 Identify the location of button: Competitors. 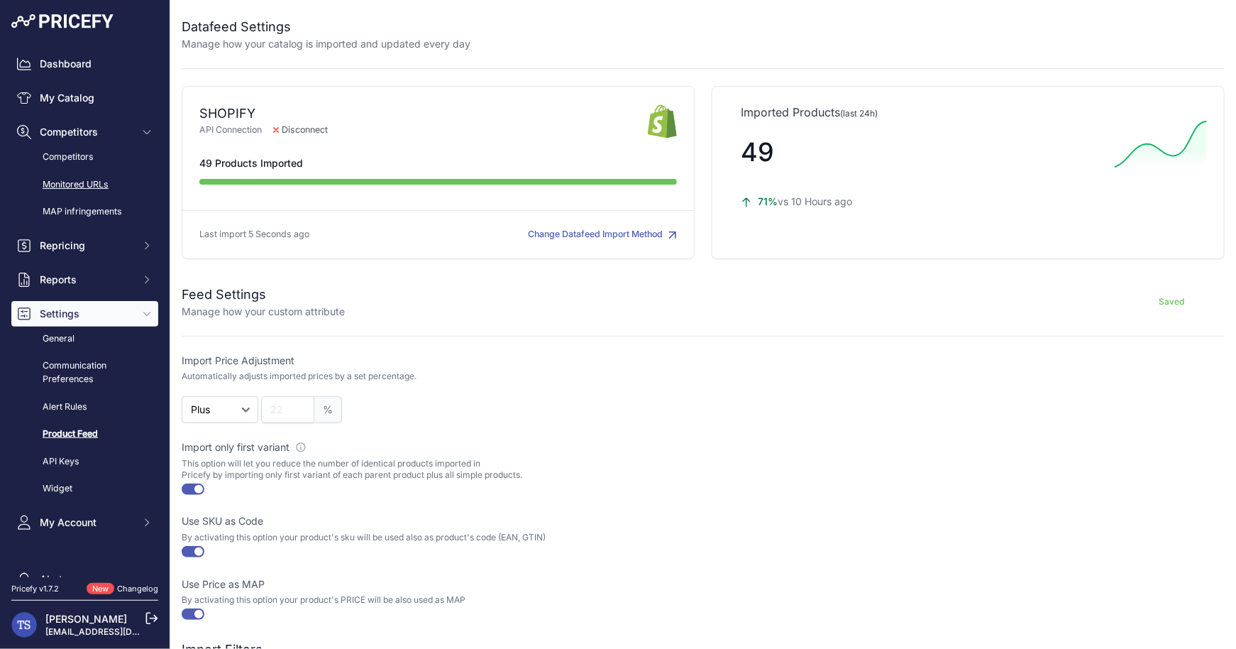
(84, 132).